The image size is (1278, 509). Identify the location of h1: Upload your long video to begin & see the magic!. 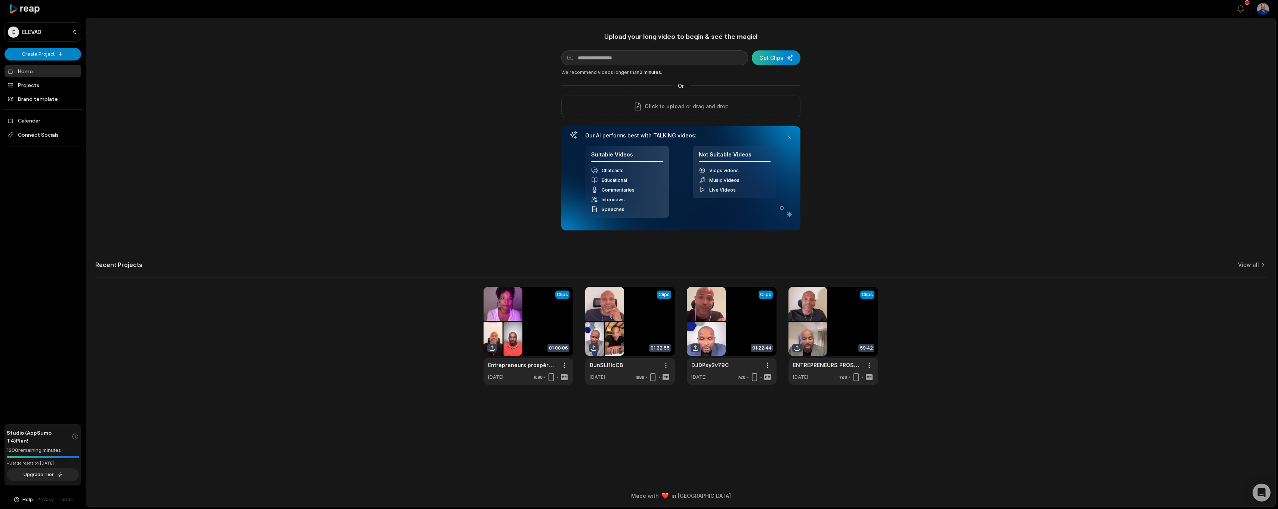
(681, 36).